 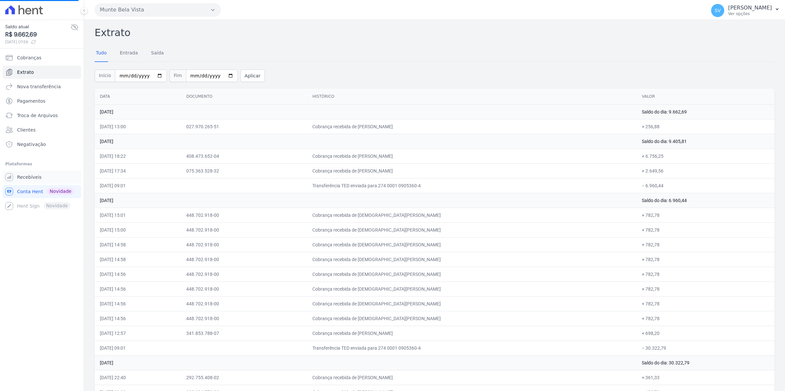 I want to click on span: Novidade, so click(x=60, y=191).